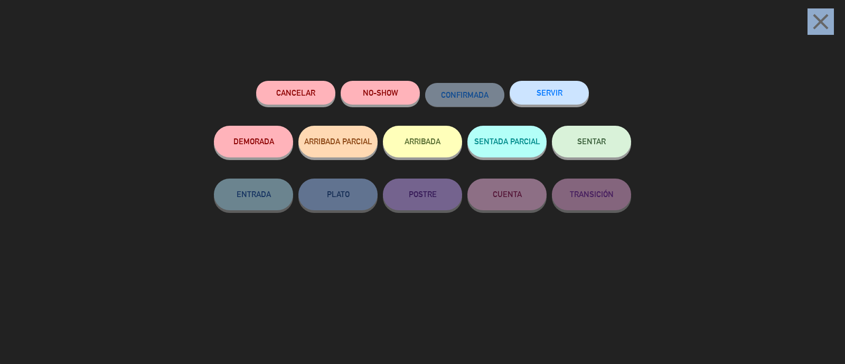 The height and width of the screenshot is (364, 845). Describe the element at coordinates (507, 142) in the screenshot. I see `button: SENTADA PARCIAL` at that location.